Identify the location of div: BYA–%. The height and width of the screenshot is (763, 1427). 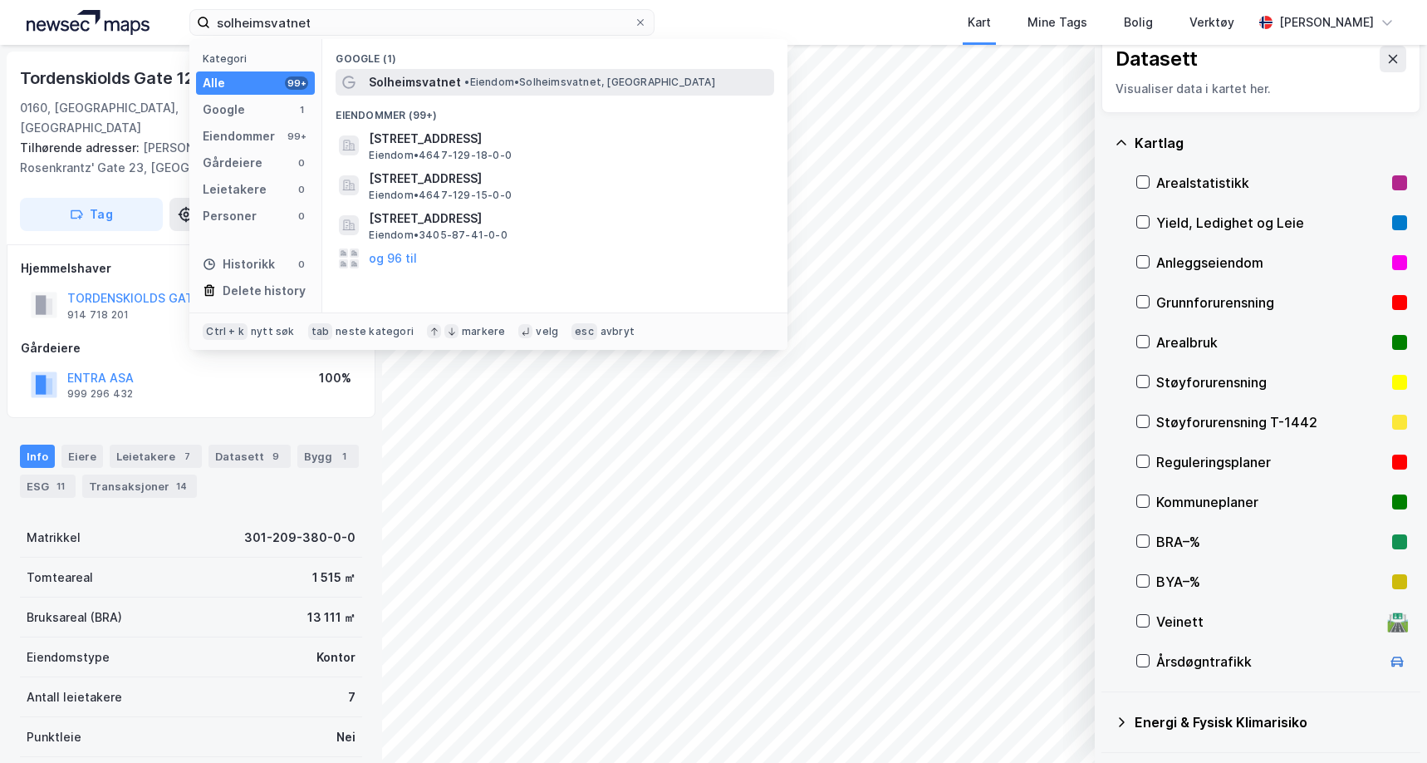
(1271, 582).